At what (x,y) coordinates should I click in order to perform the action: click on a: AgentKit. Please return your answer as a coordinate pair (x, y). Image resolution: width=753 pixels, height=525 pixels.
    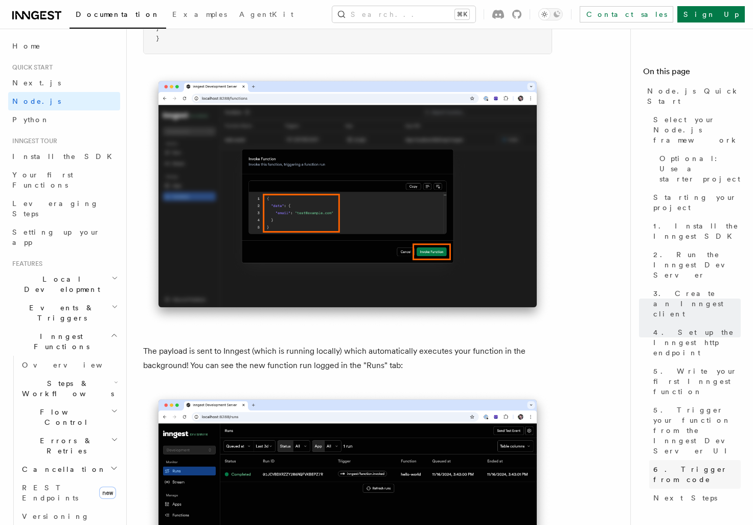
    Looking at the image, I should click on (266, 15).